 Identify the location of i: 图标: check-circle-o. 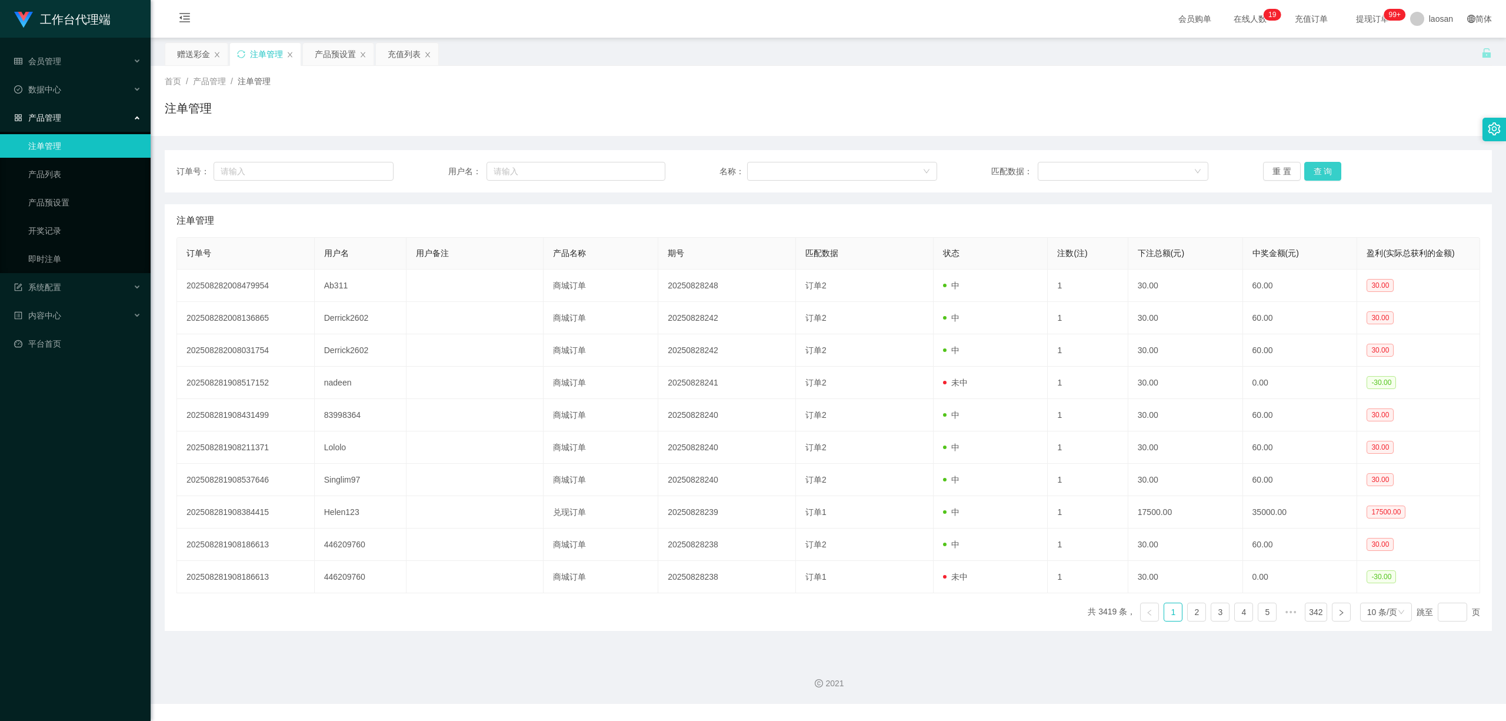
(18, 89).